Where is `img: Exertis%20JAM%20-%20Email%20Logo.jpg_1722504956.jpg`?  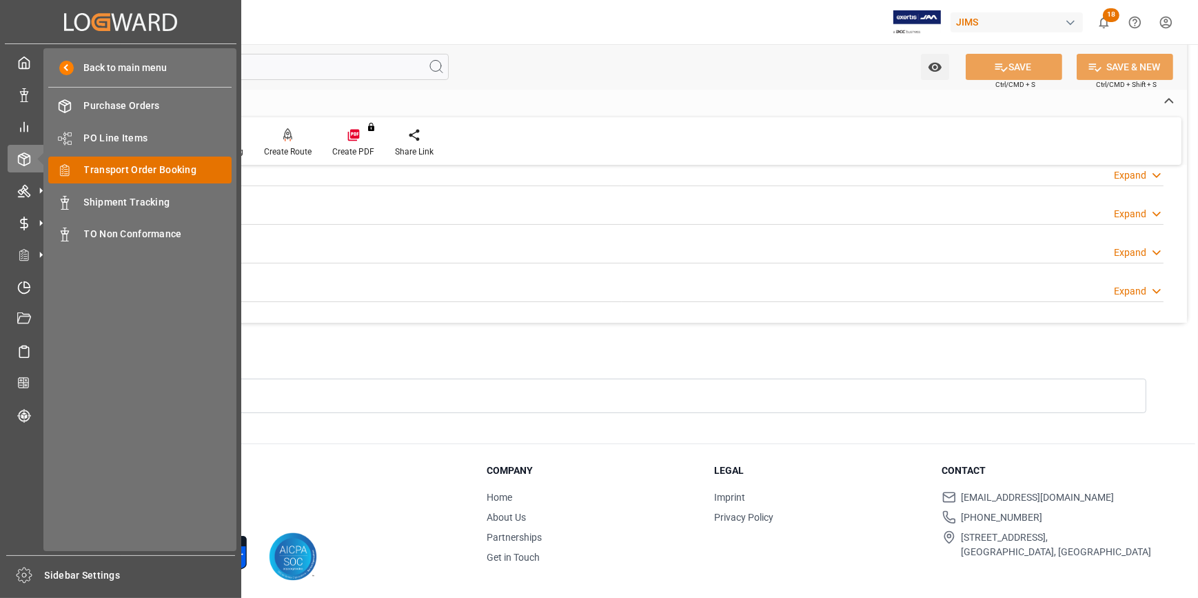 img: Exertis%20JAM%20-%20Email%20Logo.jpg_1722504956.jpg is located at coordinates (917, 22).